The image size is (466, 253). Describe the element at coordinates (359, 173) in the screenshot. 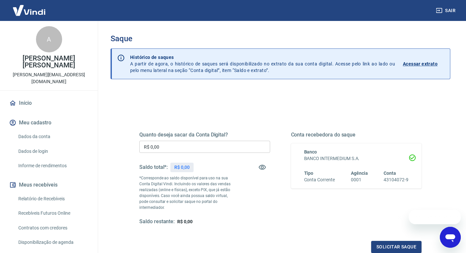

I see `span: Agência` at that location.